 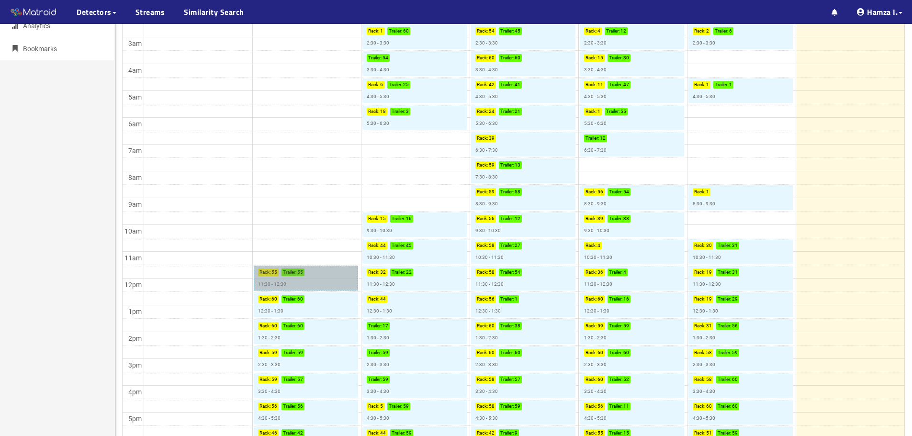 I want to click on div: 9am, so click(x=135, y=204).